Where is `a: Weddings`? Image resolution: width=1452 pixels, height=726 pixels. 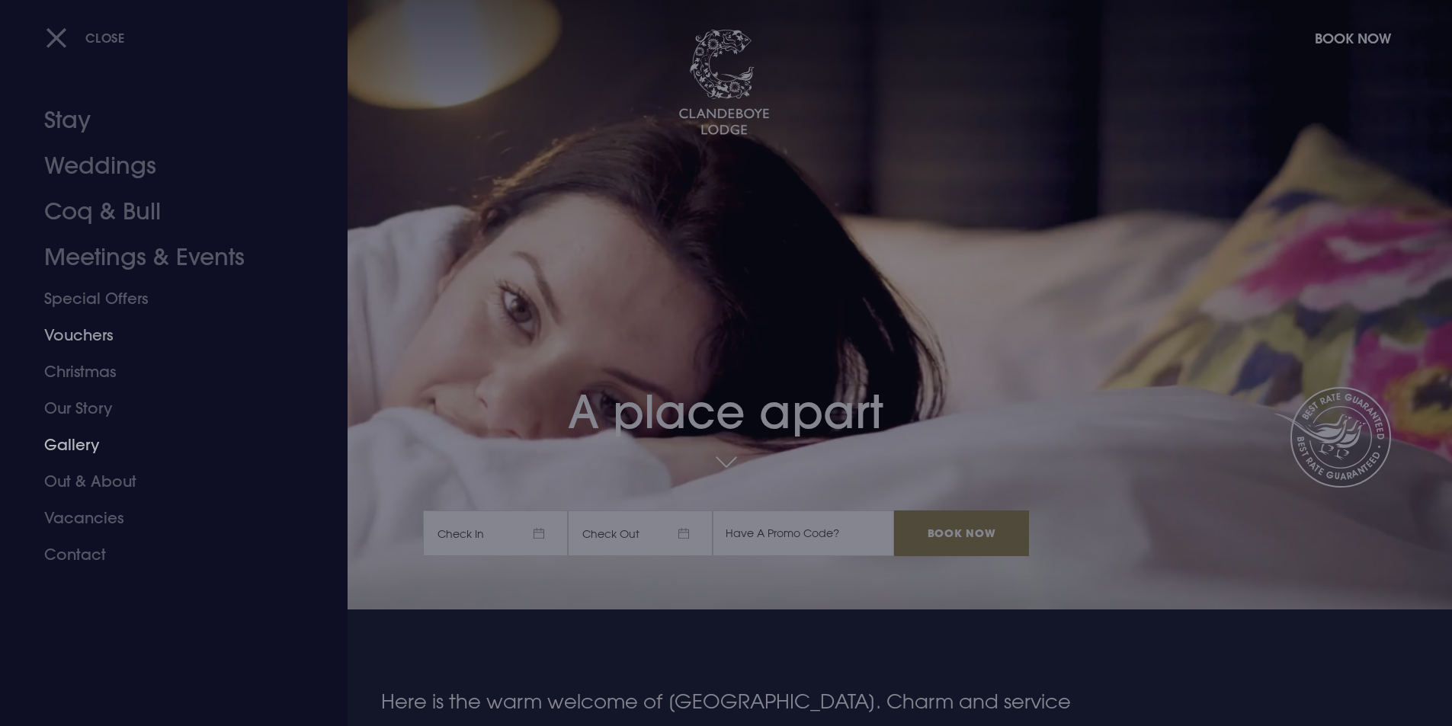 a: Weddings is located at coordinates (165, 166).